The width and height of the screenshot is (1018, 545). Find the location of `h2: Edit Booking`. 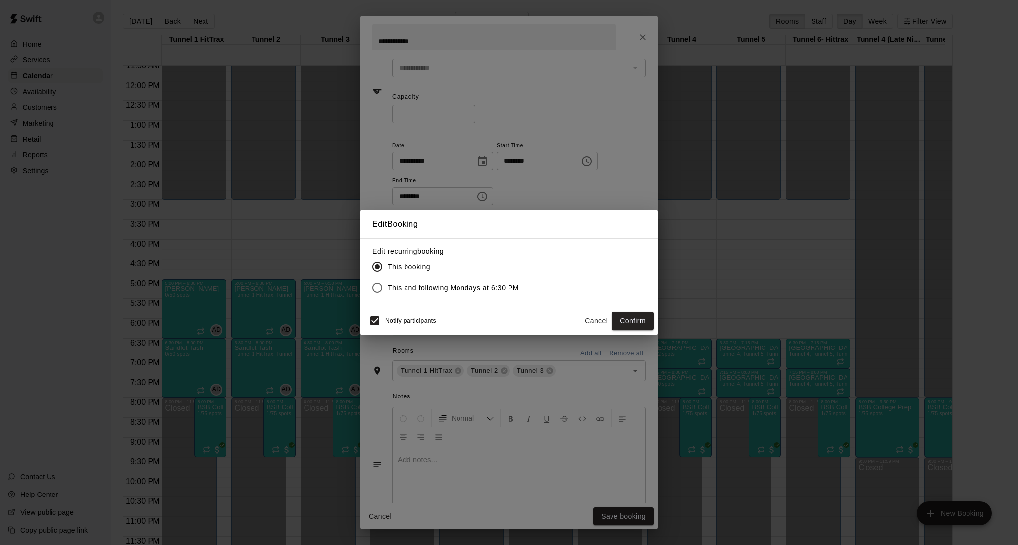

h2: Edit Booking is located at coordinates (509, 224).